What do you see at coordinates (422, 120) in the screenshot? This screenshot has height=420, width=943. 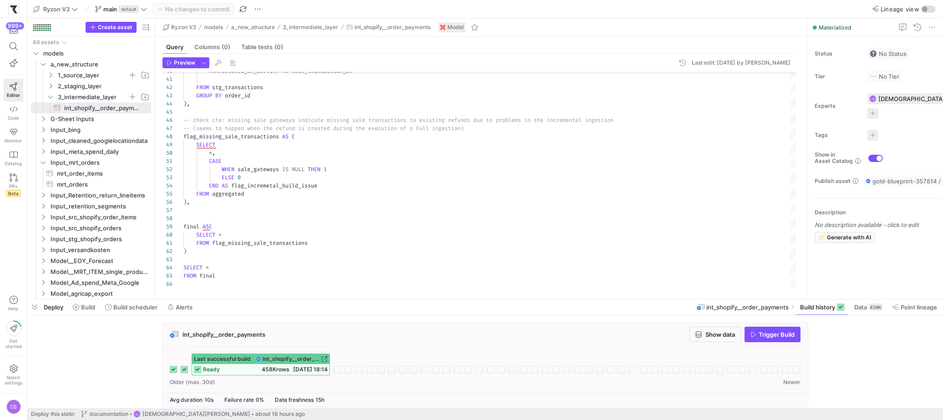 I see `span: ng sale transactions to existing refunds due to pr` at bounding box center [422, 120].